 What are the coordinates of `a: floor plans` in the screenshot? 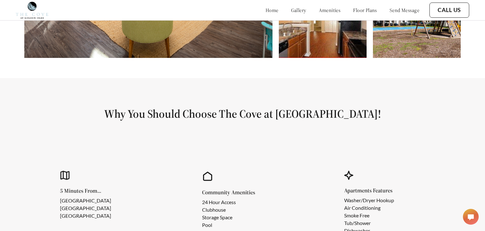 It's located at (365, 10).